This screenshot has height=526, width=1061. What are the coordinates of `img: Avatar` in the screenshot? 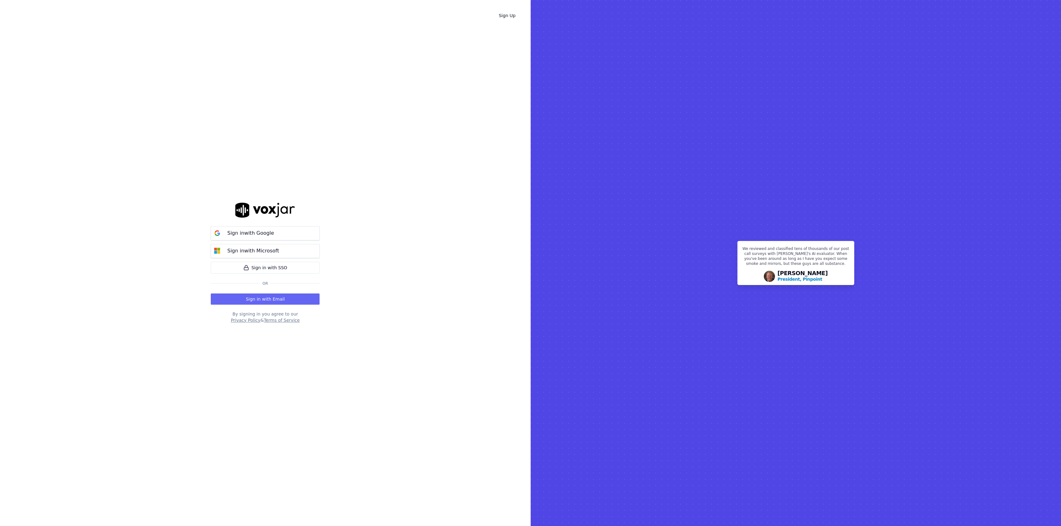 It's located at (770, 276).